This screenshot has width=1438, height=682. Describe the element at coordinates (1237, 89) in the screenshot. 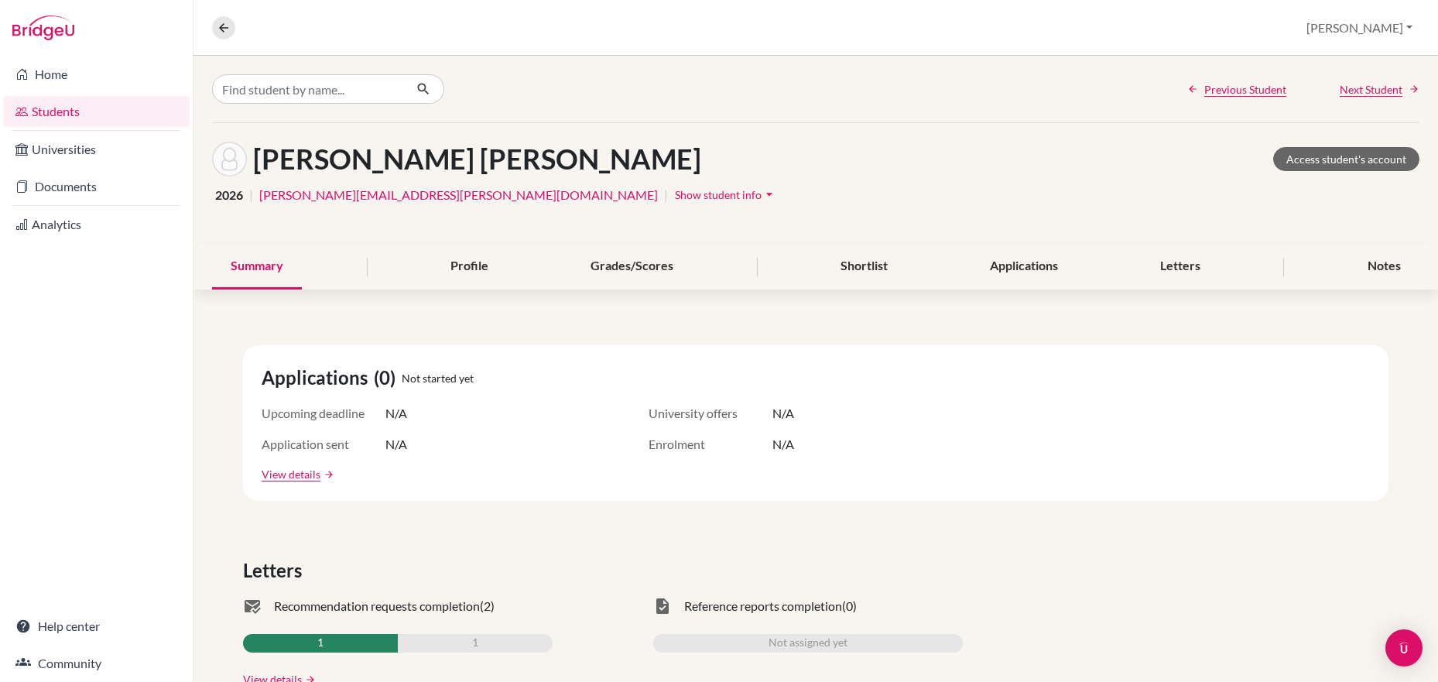

I see `a: Previous Student` at that location.